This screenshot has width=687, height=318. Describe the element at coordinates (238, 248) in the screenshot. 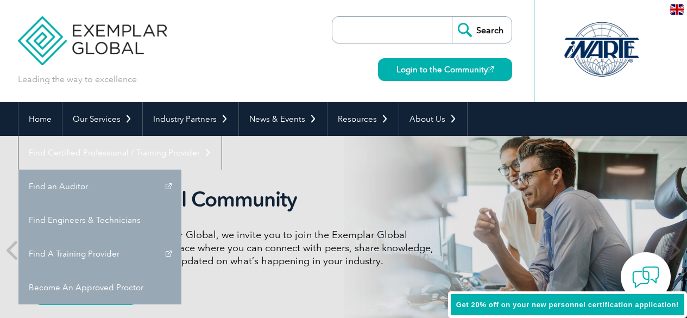

I see `p: As a valued member of Exemplar Global, we invite you to join the Exemplar Global Community—a fun,...` at that location.